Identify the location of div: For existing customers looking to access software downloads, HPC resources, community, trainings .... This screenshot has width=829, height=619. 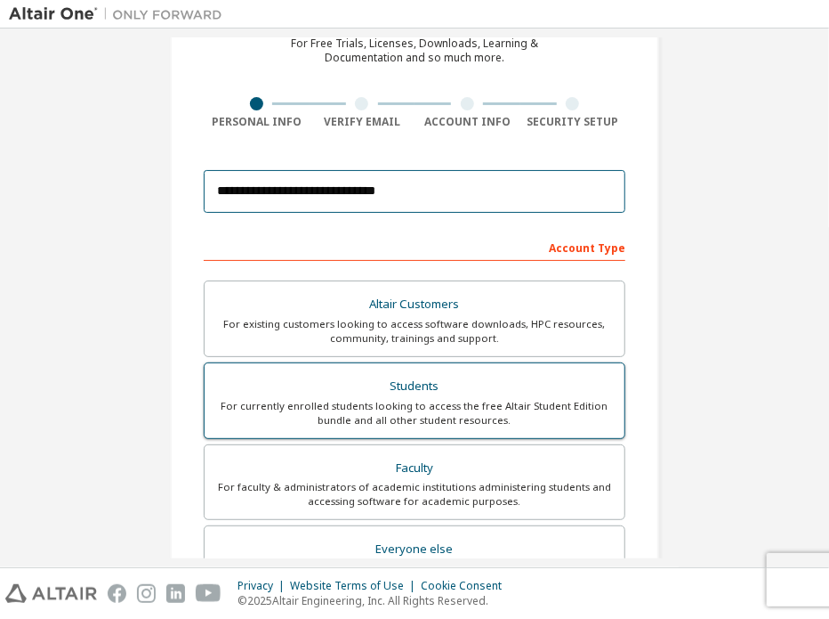
(415, 331).